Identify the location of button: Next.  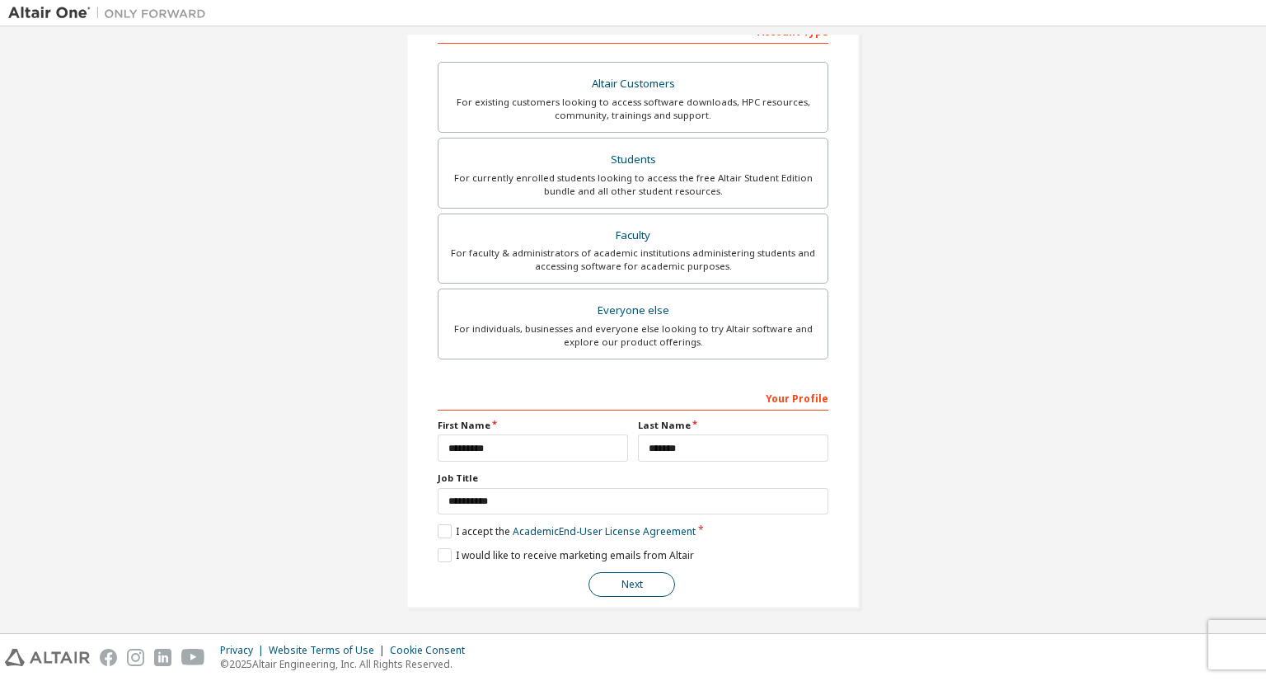
(632, 585).